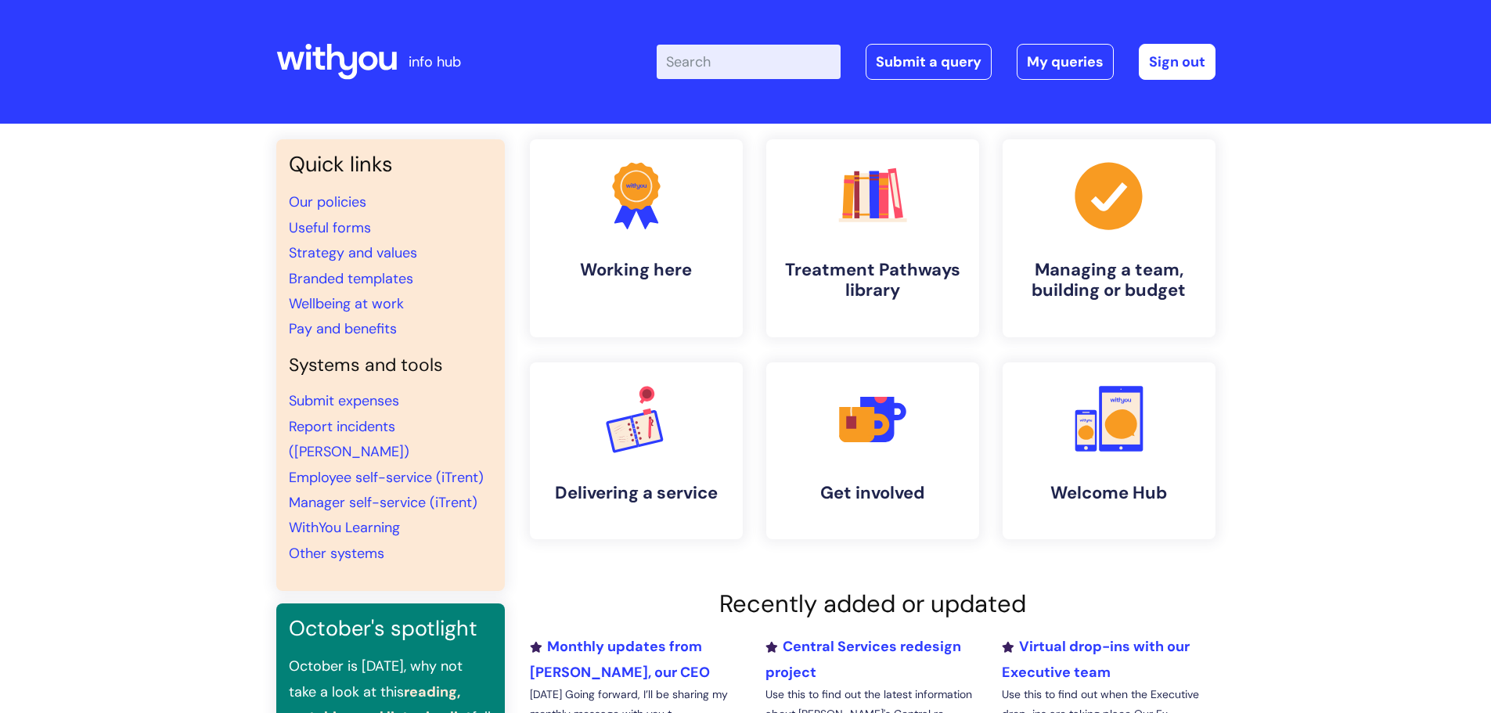 Image resolution: width=1491 pixels, height=713 pixels. Describe the element at coordinates (1109, 451) in the screenshot. I see `a: Welcome Hub` at that location.